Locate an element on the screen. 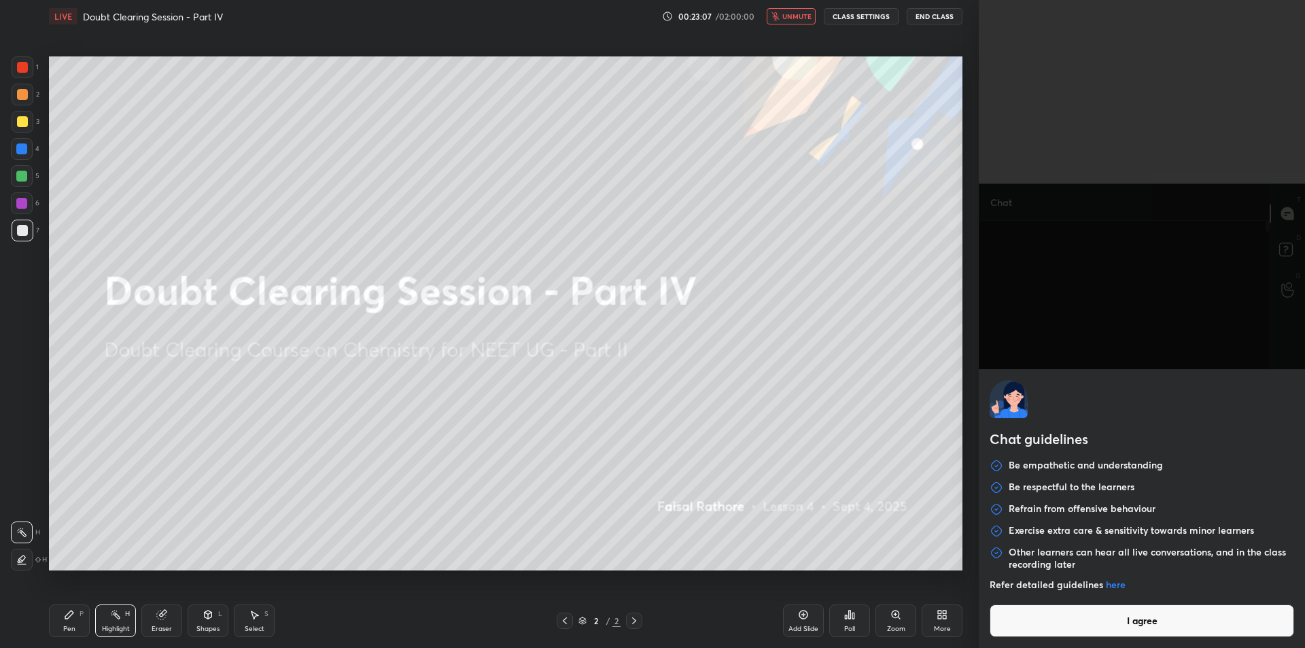 Image resolution: width=1305 pixels, height=648 pixels. a: here is located at coordinates (1115, 584).